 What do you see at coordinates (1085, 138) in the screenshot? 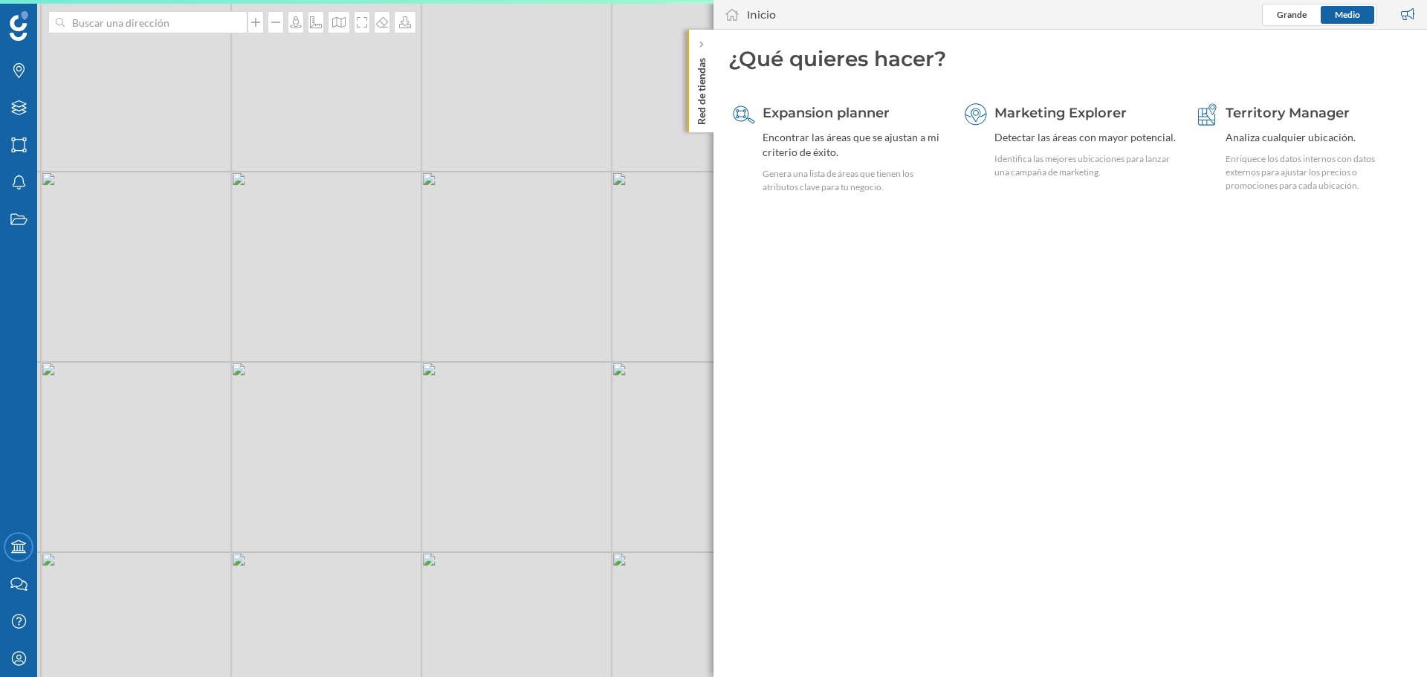
I see `div: Detectar las áreas con mayor potencial.` at bounding box center [1085, 138].